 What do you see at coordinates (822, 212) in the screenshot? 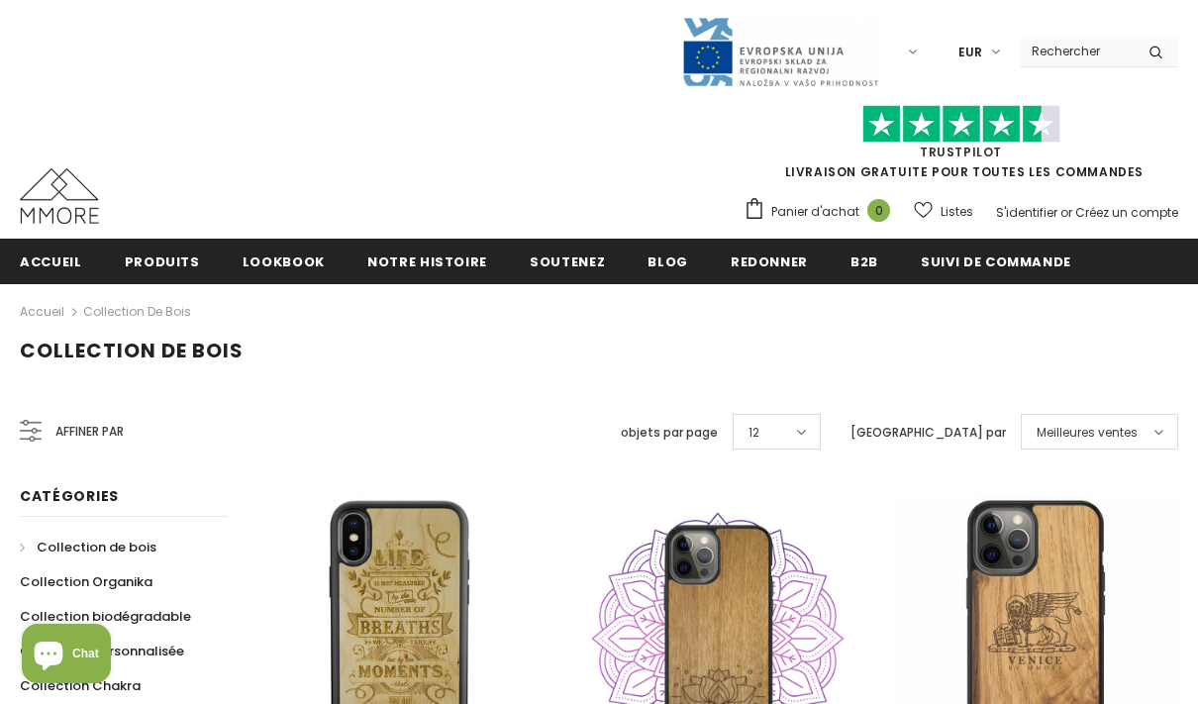
I see `a: Panier d'achat 0` at bounding box center [822, 212].